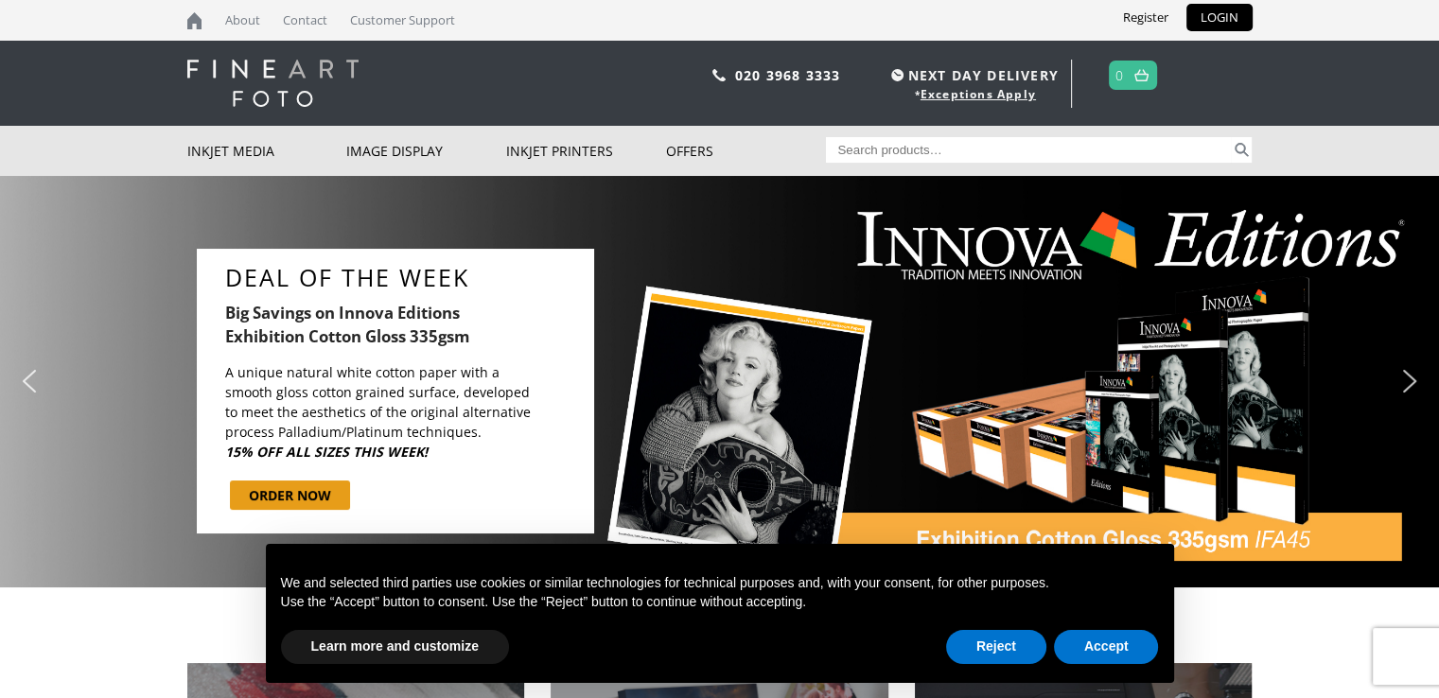  Describe the element at coordinates (746, 150) in the screenshot. I see `a: Offers` at that location.